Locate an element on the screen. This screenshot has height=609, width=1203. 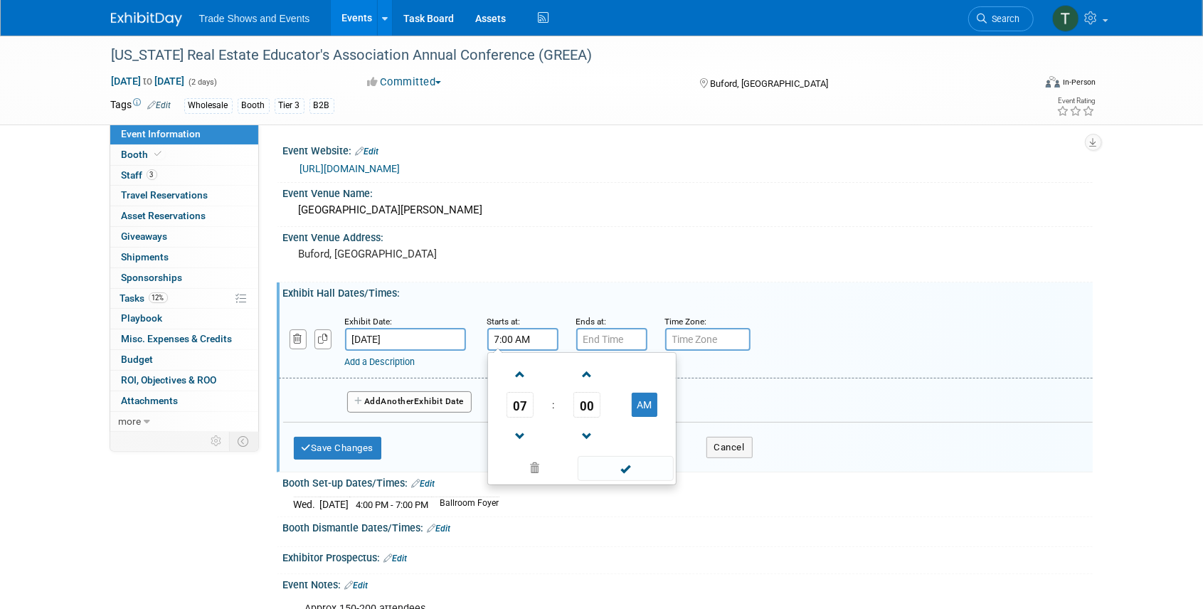
button: AM is located at coordinates (644, 405).